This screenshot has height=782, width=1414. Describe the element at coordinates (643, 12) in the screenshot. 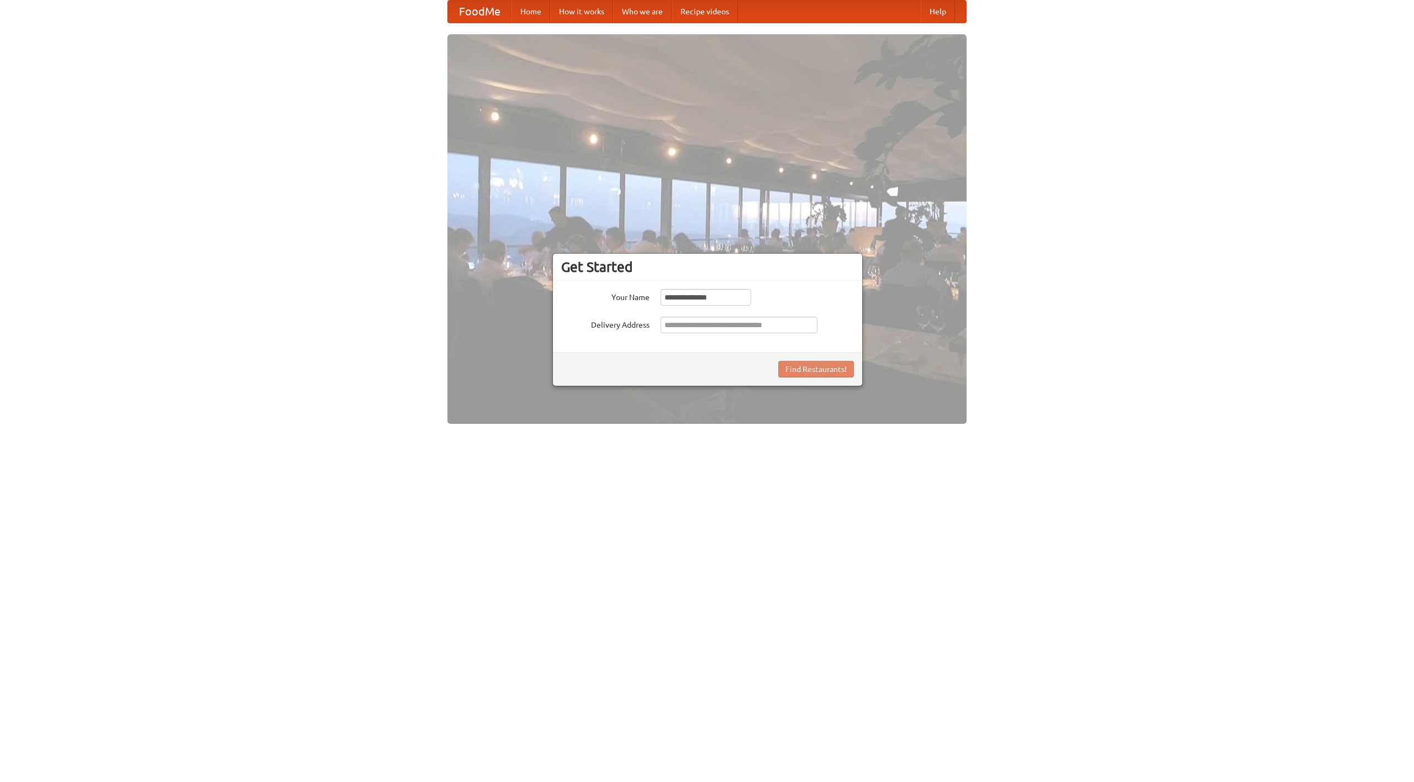

I see `a: Who we are` at that location.